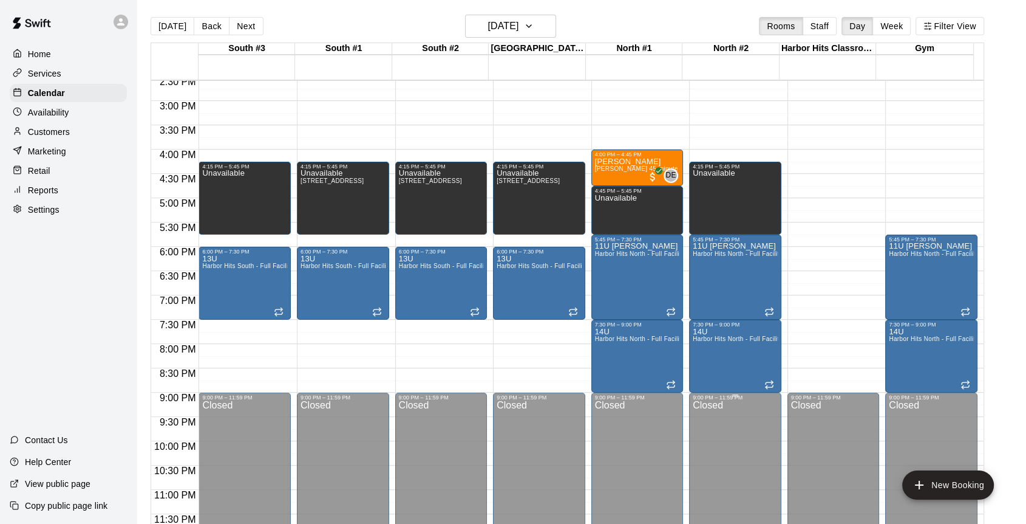 This screenshot has height=524, width=1026. What do you see at coordinates (638, 191) in the screenshot?
I see `div: 4:45 PM – 5:45 PM` at bounding box center [638, 191].